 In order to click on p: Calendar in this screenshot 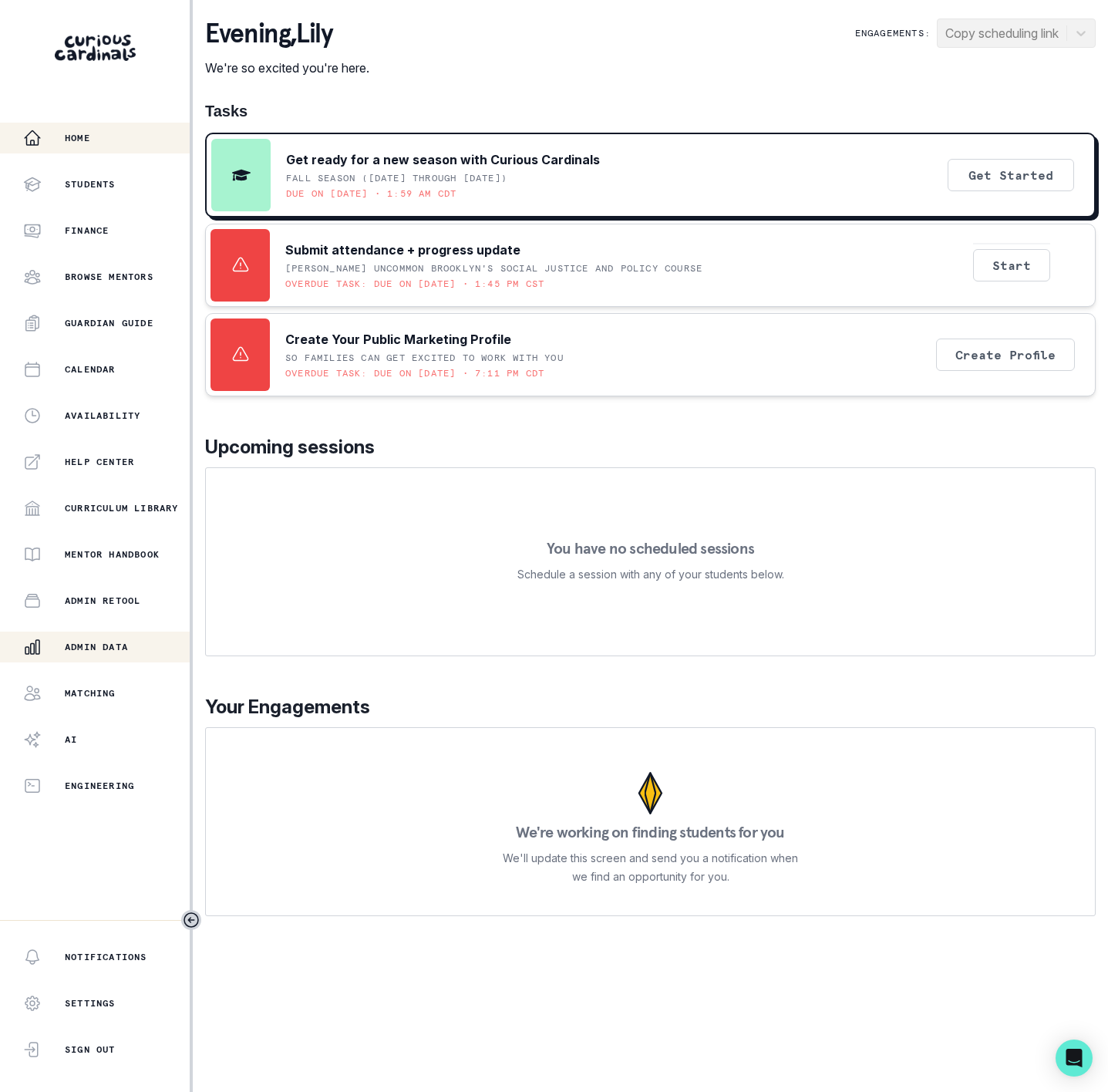, I will do `click(90, 370)`.